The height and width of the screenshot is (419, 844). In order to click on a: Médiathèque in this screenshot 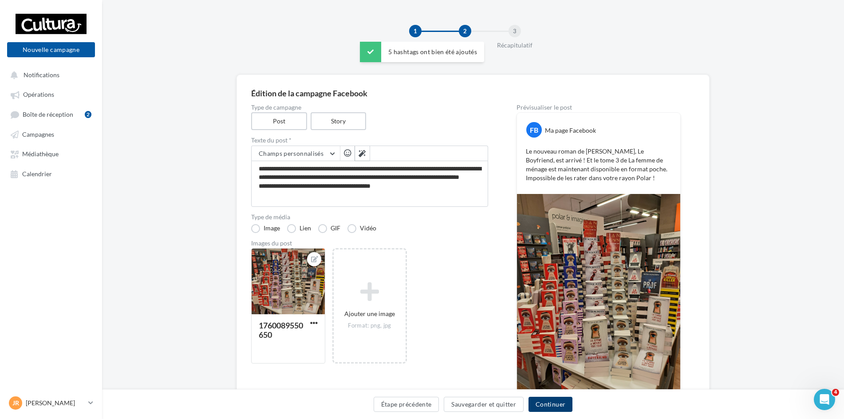, I will do `click(51, 153)`.